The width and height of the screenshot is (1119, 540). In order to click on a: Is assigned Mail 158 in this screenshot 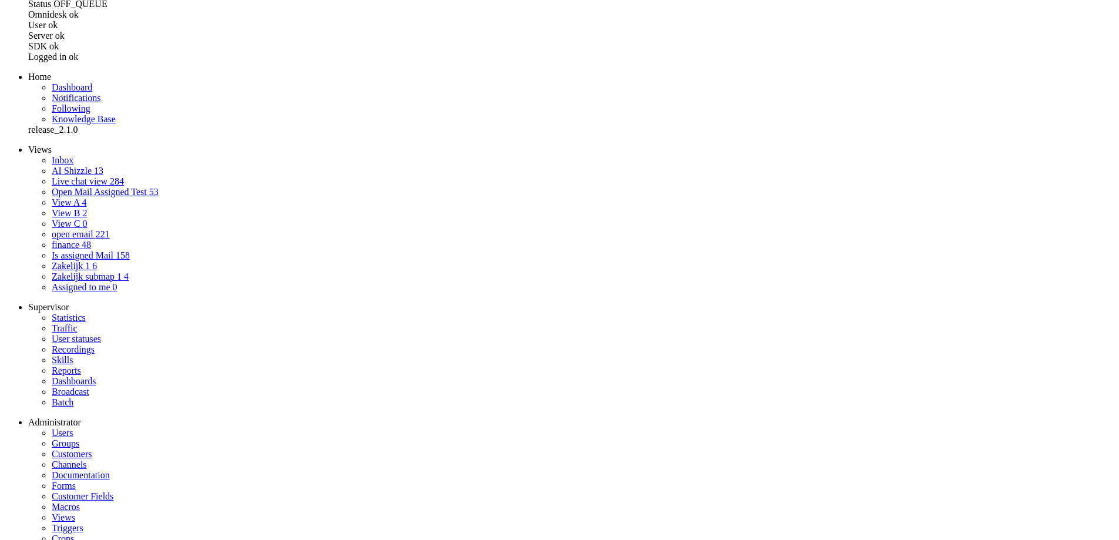, I will do `click(90, 255)`.